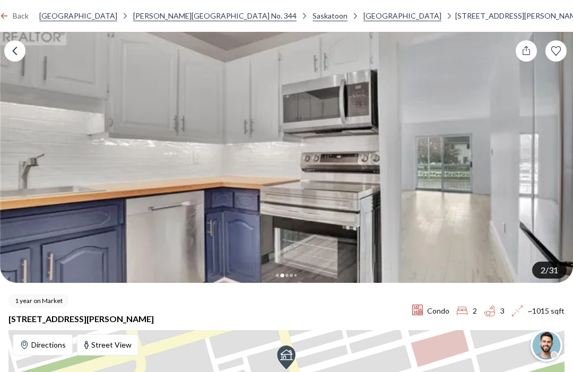  I want to click on span: 3, so click(500, 311).